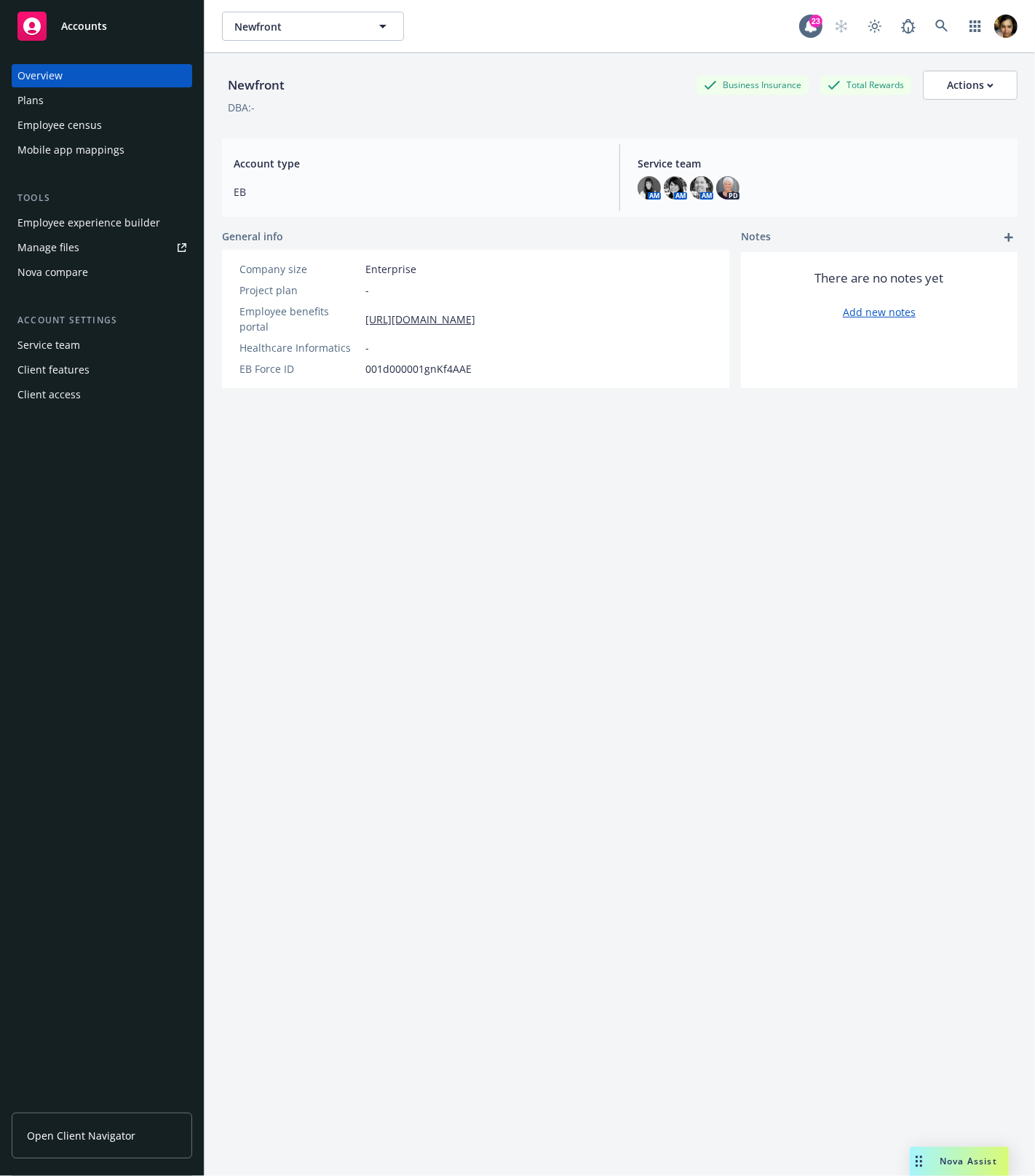 This screenshot has width=1035, height=1176. What do you see at coordinates (241, 107) in the screenshot?
I see `div: DBA: -` at bounding box center [241, 107].